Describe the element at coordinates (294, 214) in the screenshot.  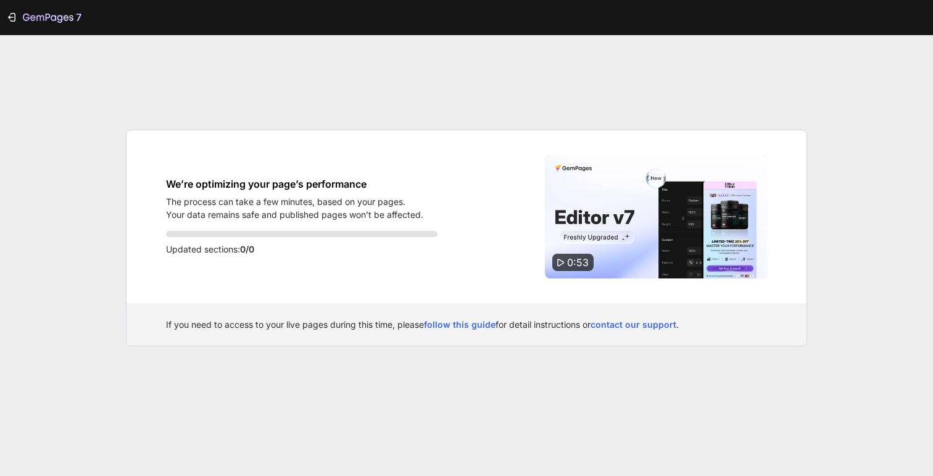
I see `p: Your data remains safe and published pages won’t be affected.` at that location.